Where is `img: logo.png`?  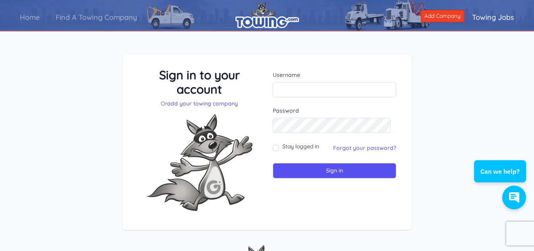
img: logo.png is located at coordinates (267, 15).